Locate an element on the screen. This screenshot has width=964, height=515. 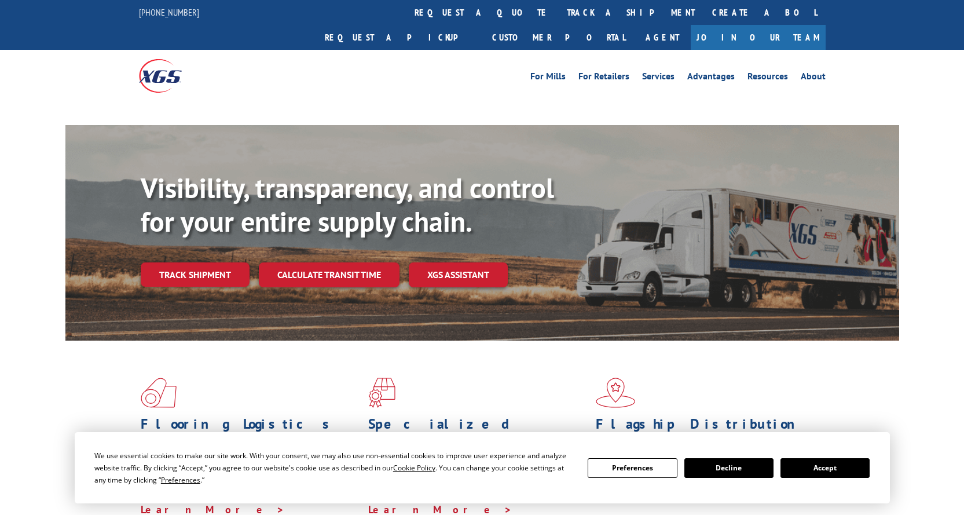
img: xgs-icon-total-supply-chain-intelligence-red is located at coordinates (159, 392).